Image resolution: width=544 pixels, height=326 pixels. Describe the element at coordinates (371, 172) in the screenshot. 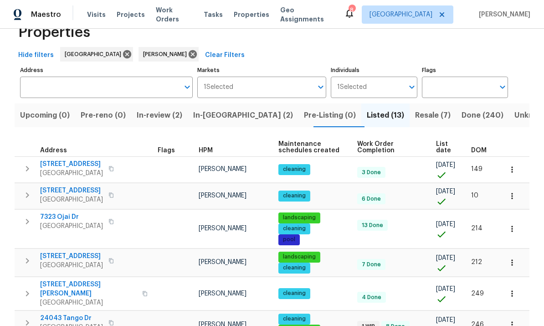

I see `span: 3 Done` at that location.